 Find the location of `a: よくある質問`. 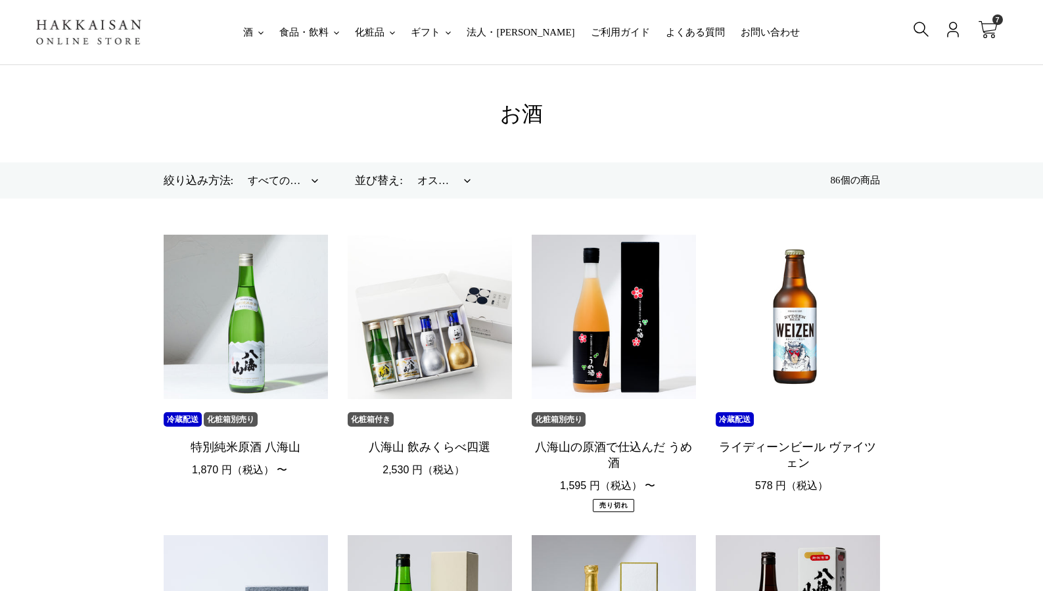

a: よくある質問 is located at coordinates (695, 32).